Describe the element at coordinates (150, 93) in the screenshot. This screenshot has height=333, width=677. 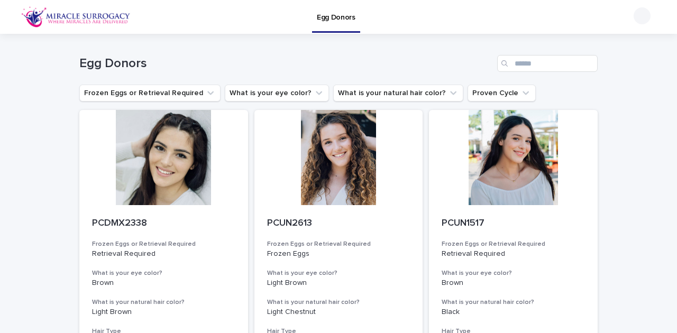
I see `button: Frozen Eggs or Retrieval Required` at that location.